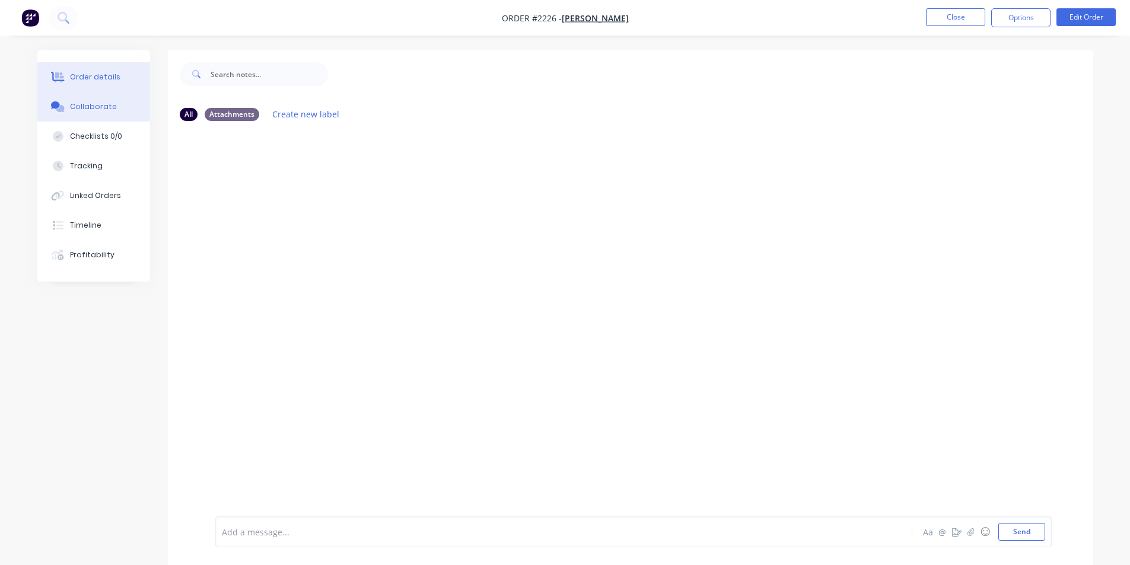 The image size is (1130, 565). I want to click on div: Order details, so click(95, 77).